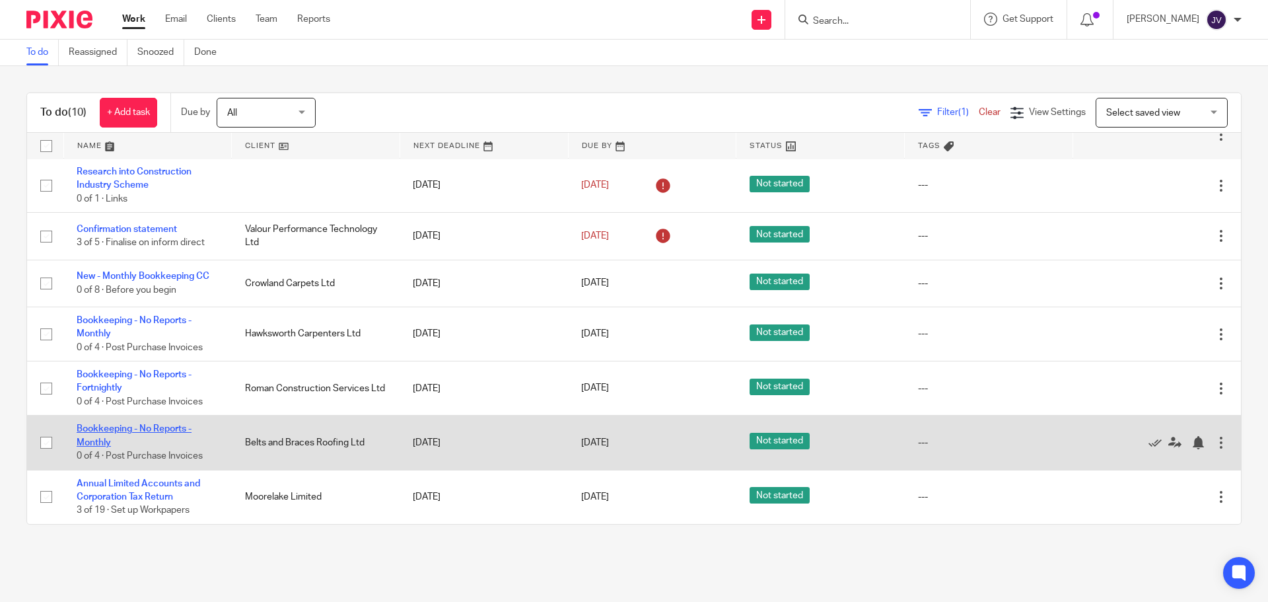 The width and height of the screenshot is (1268, 602). Describe the element at coordinates (134, 178) in the screenshot. I see `a: Research into Construction Industry Scheme` at that location.